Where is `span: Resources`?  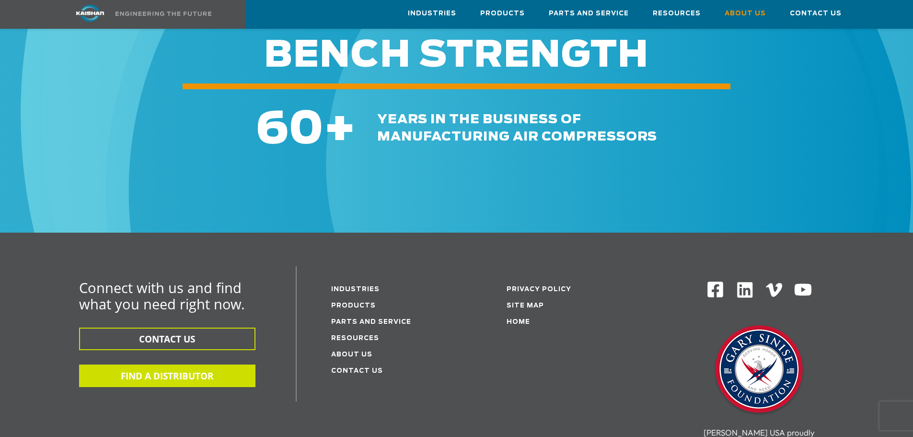 span: Resources is located at coordinates (677, 13).